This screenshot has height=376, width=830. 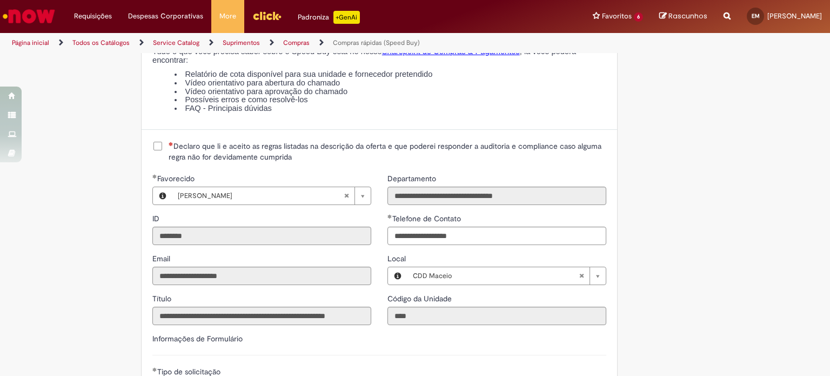 What do you see at coordinates (398, 258) in the screenshot?
I see `span: Local` at bounding box center [398, 258].